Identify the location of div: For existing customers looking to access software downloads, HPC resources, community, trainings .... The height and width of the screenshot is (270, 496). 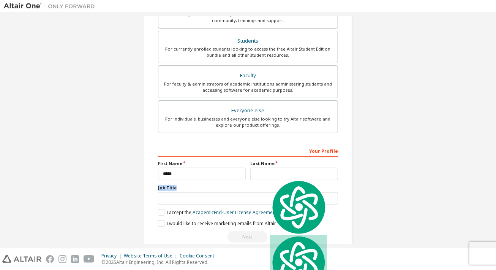
(248, 17).